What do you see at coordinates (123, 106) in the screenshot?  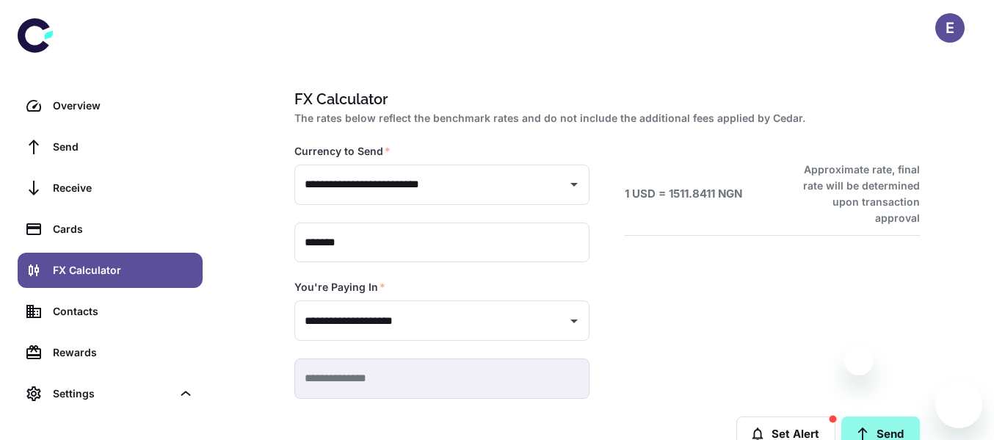 I see `div: Overview` at bounding box center [123, 106].